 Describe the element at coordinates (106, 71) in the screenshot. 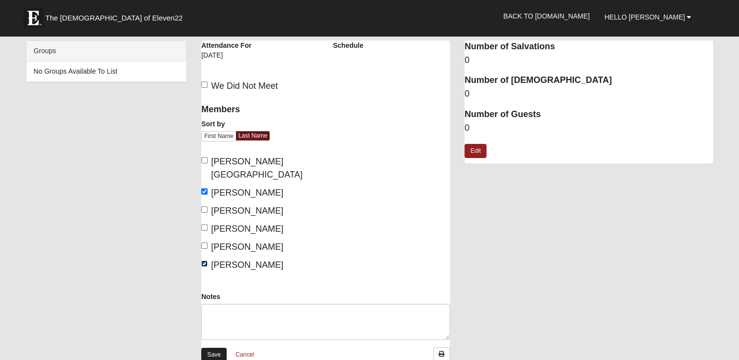

I see `li: No Groups Available To List` at that location.